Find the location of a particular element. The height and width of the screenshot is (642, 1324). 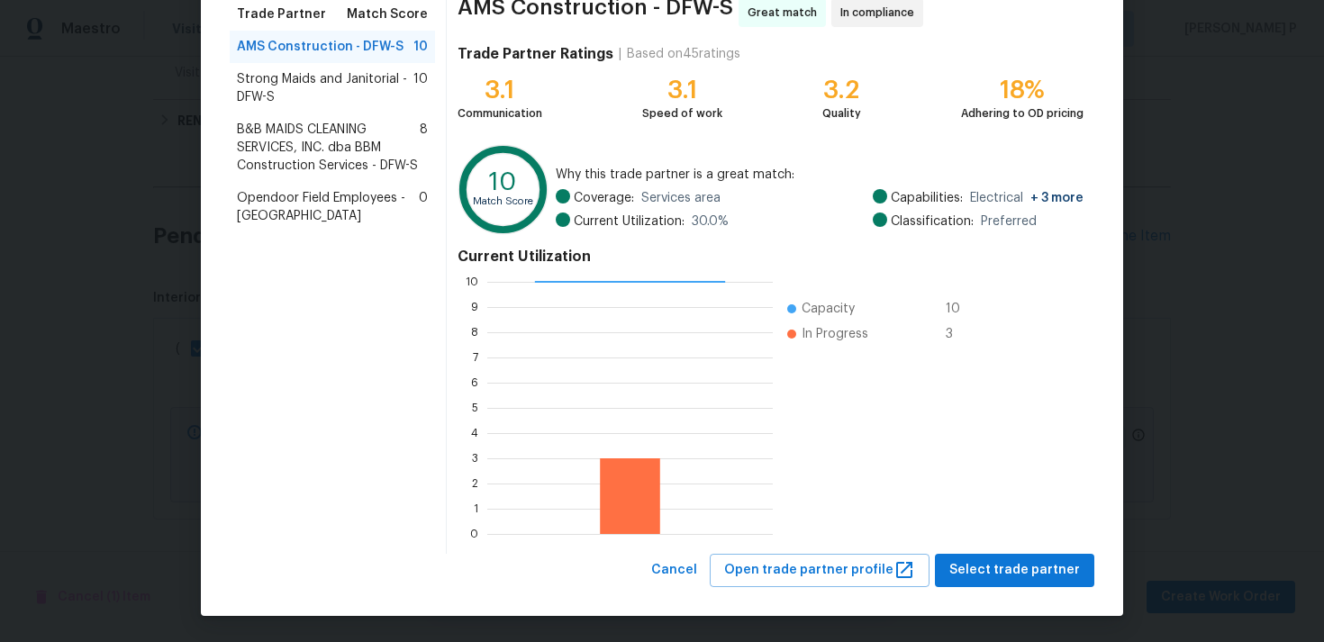

text: 5 is located at coordinates (475, 408).